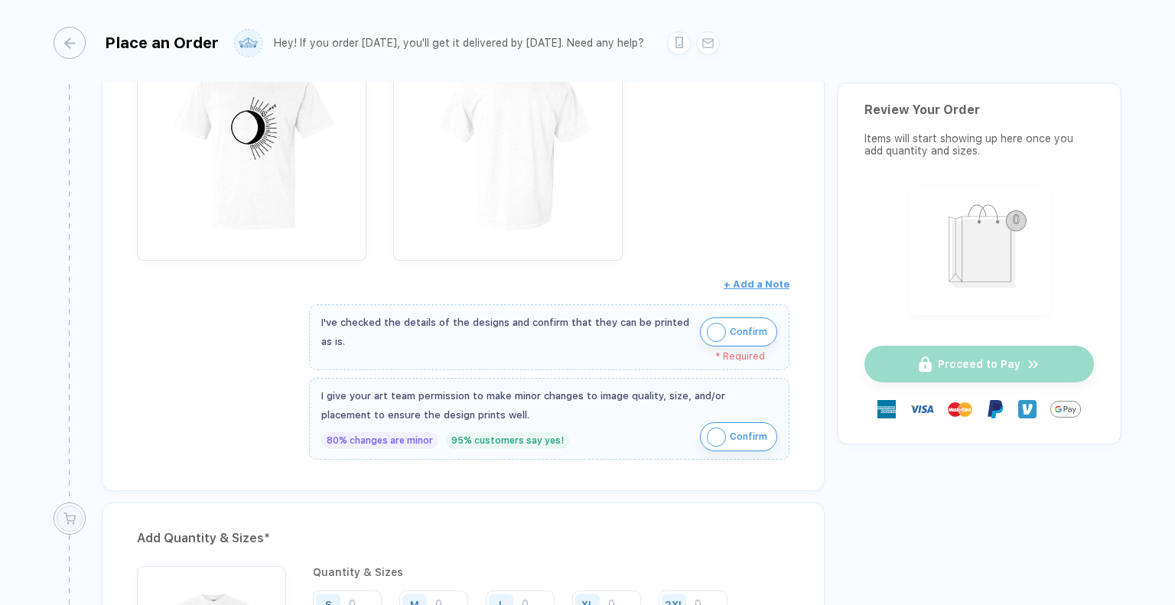  What do you see at coordinates (922, 409) in the screenshot?
I see `img: visa` at bounding box center [922, 409].